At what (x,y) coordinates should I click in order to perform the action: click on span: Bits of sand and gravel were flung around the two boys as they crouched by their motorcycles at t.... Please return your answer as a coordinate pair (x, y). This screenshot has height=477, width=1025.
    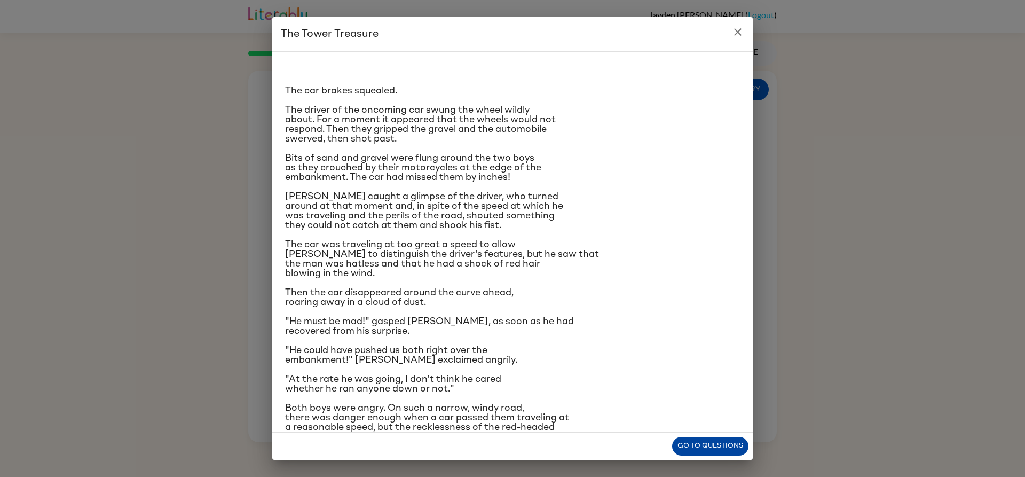
    Looking at the image, I should click on (413, 168).